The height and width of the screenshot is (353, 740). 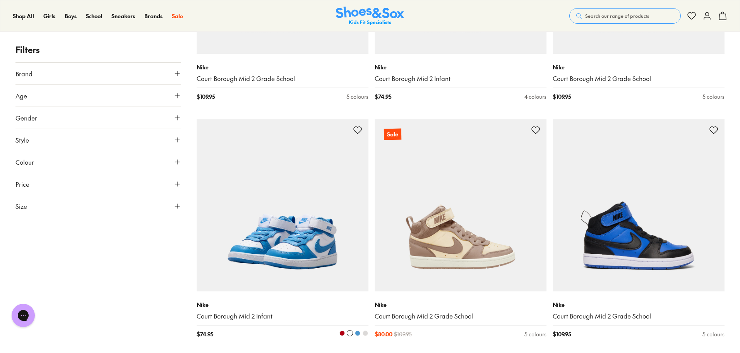 What do you see at coordinates (392, 134) in the screenshot?
I see `p: Sale` at bounding box center [392, 134].